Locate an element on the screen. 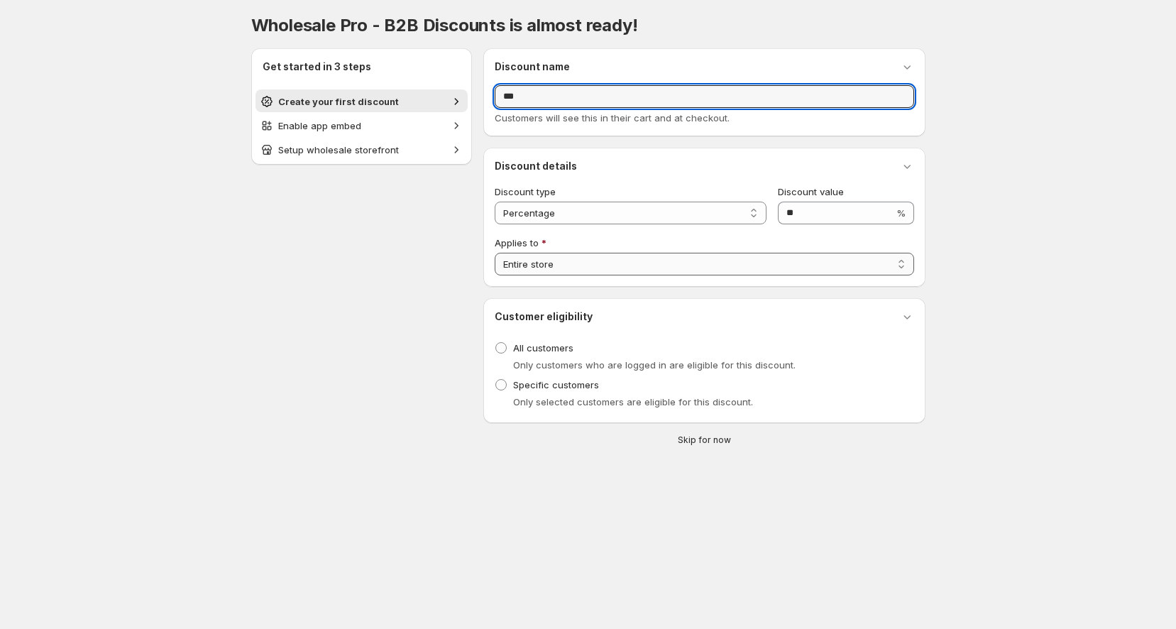 The image size is (1176, 629). h3: Discount name is located at coordinates (532, 67).